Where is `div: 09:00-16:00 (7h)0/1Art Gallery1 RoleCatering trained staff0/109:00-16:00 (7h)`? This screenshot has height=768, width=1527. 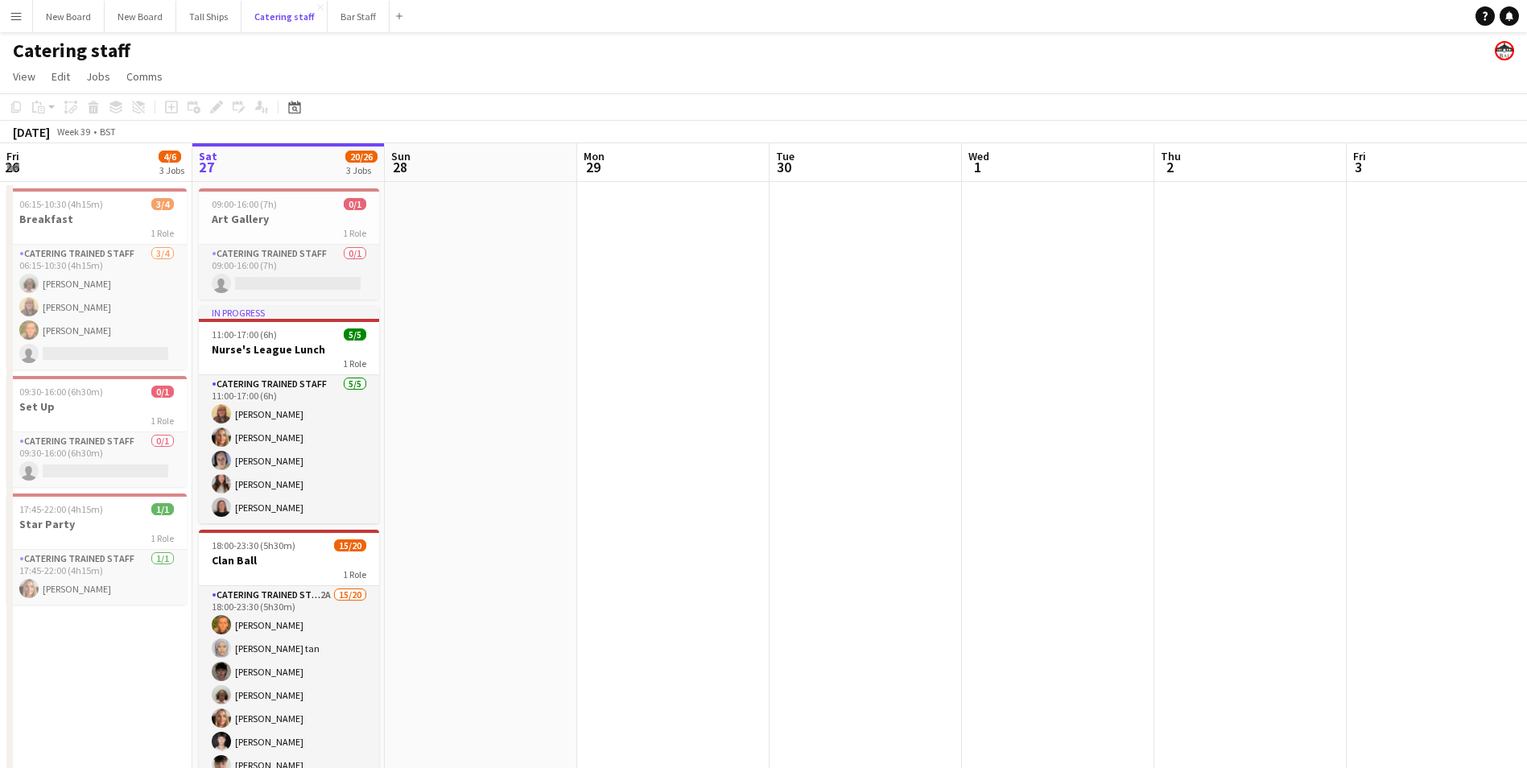
div: 09:00-16:00 (7h)0/1Art Gallery1 RoleCatering trained staff0/109:00-16:00 (7h) is located at coordinates (289, 244).